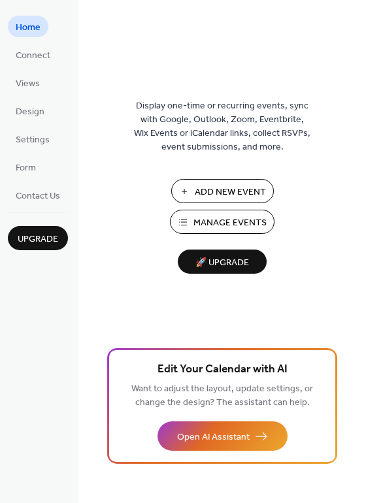  I want to click on a: Form, so click(25, 167).